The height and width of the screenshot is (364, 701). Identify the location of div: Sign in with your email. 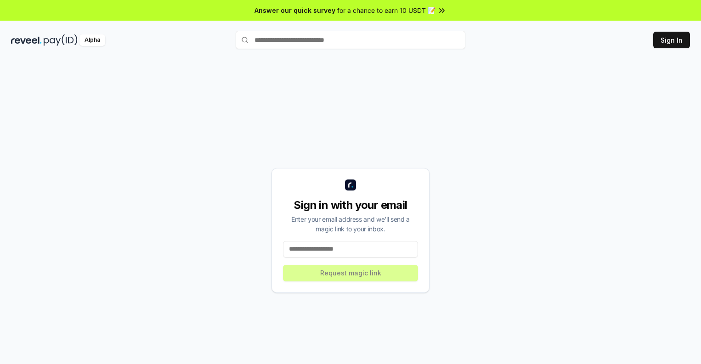
(350, 205).